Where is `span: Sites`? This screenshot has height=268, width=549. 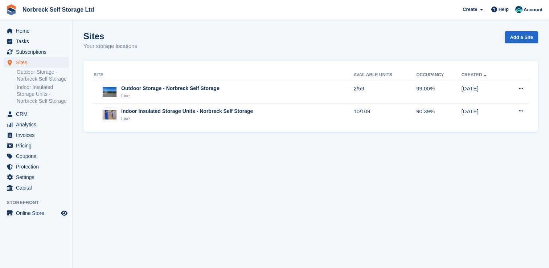 span: Sites is located at coordinates (38, 62).